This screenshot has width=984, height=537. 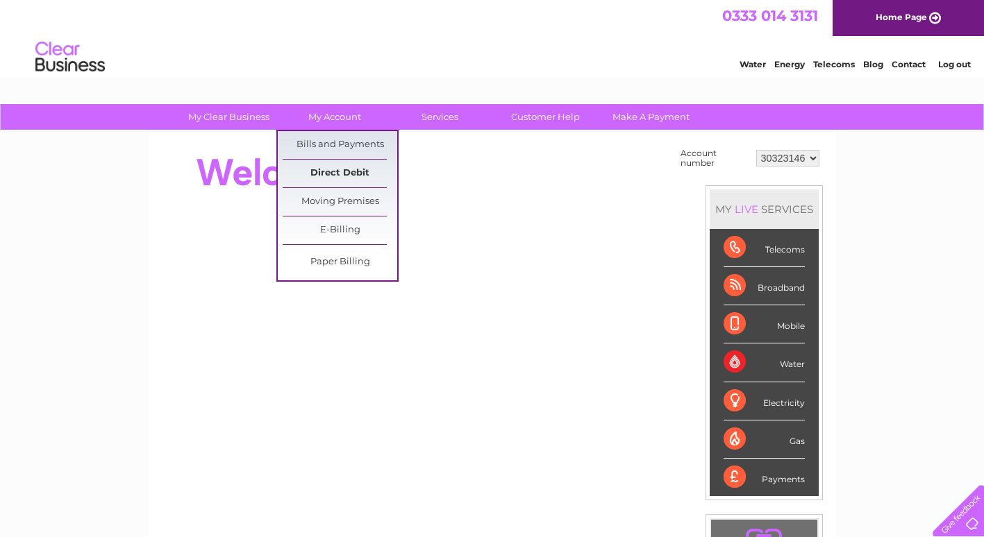 What do you see at coordinates (764, 248) in the screenshot?
I see `div: Telecoms` at bounding box center [764, 248].